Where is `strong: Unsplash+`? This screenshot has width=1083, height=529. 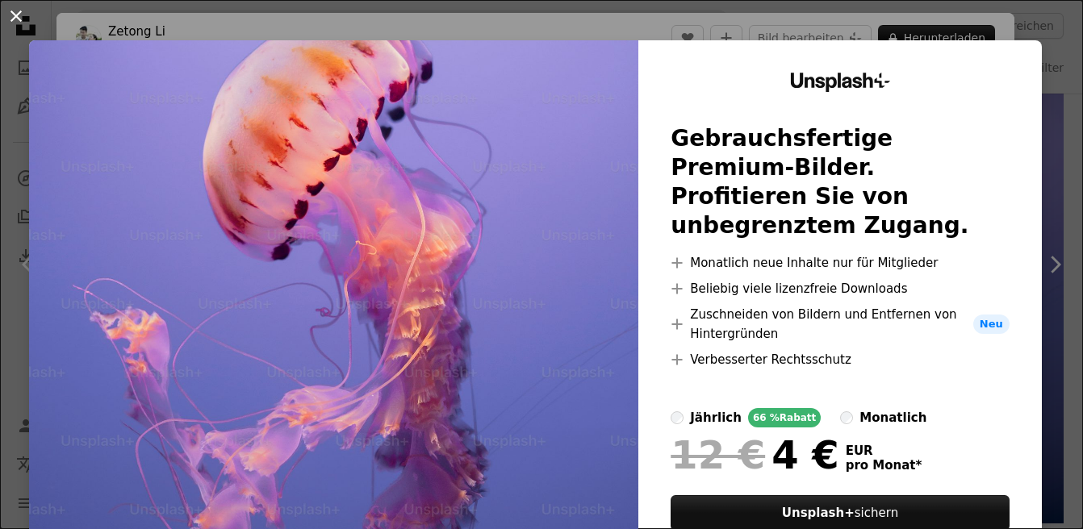
strong: Unsplash+ is located at coordinates (818, 513).